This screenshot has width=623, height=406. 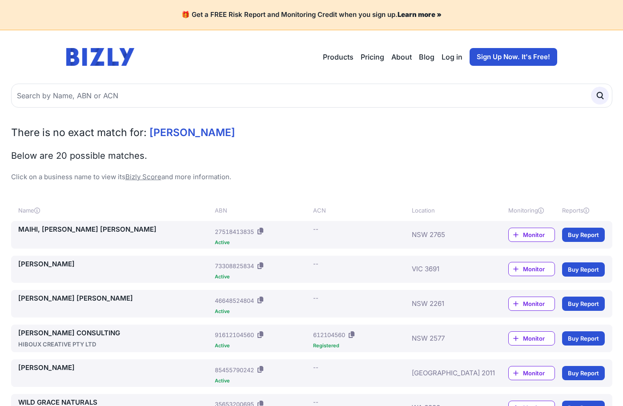 I want to click on a: Blog, so click(x=426, y=57).